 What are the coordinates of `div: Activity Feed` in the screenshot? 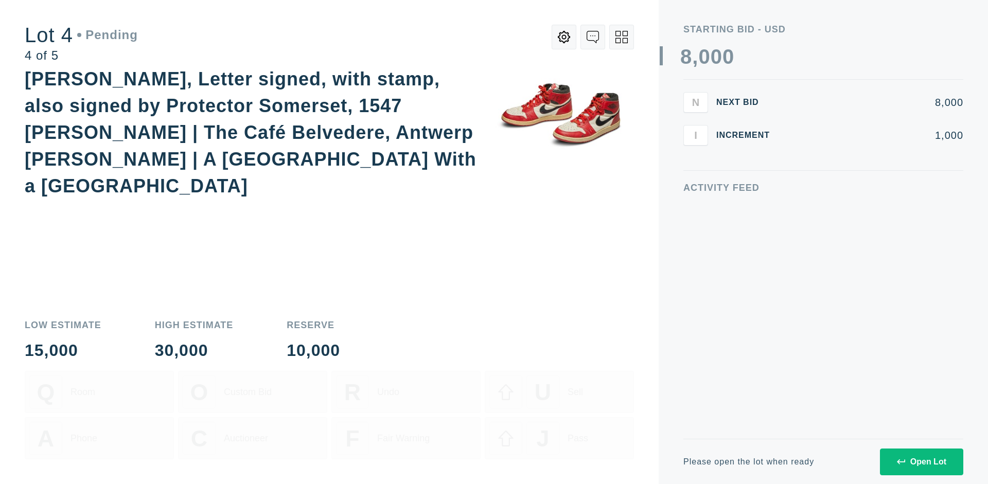 It's located at (823, 188).